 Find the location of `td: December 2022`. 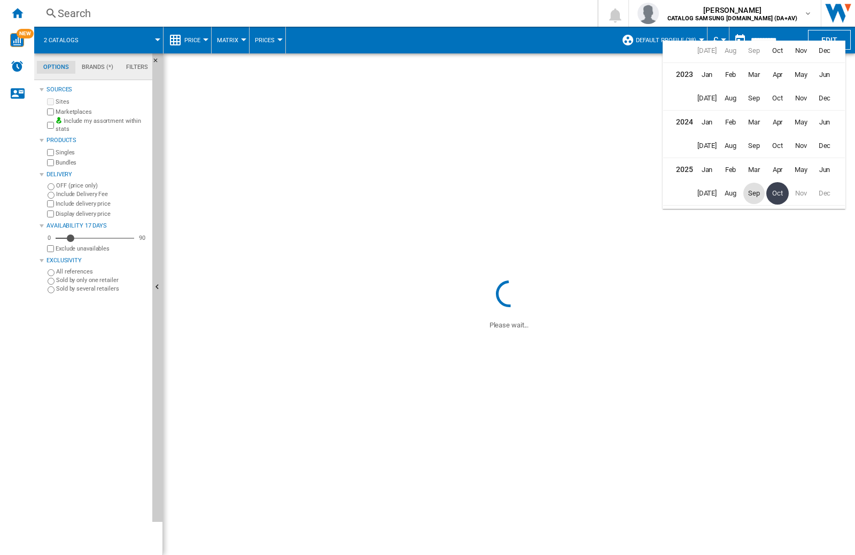

td: December 2022 is located at coordinates (829, 51).